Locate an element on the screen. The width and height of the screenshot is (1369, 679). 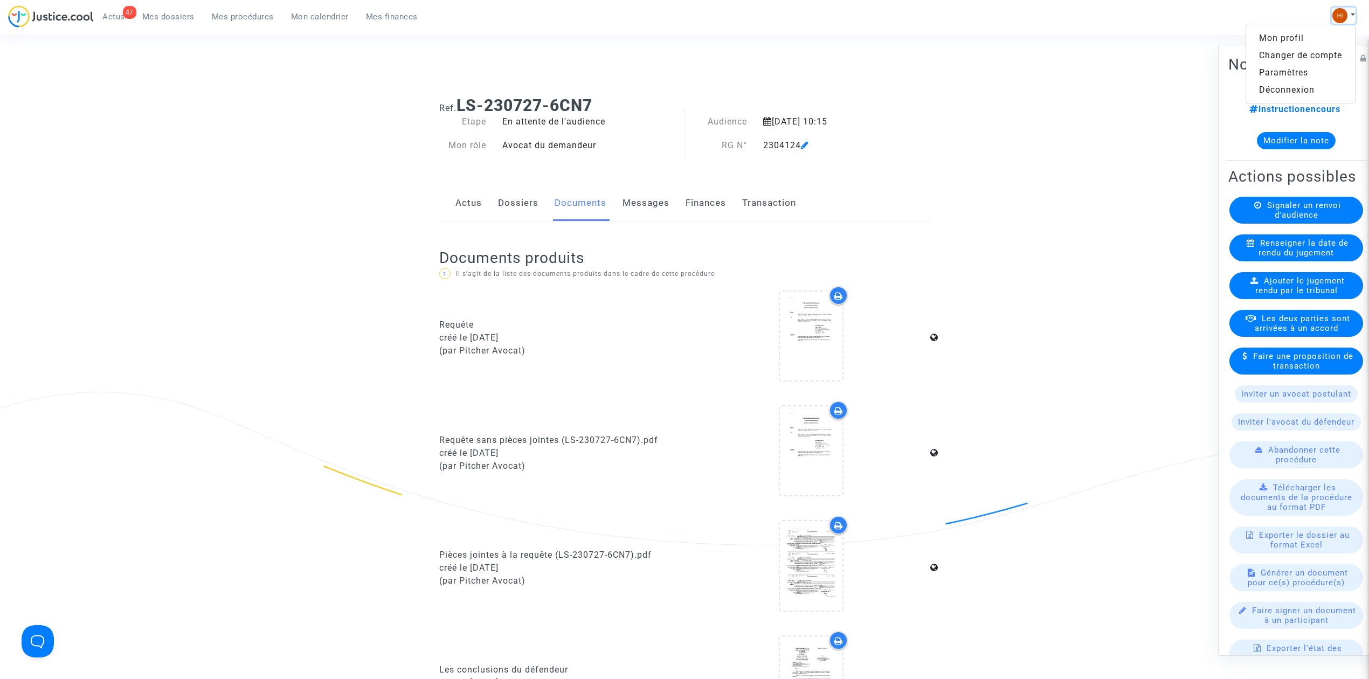
span: Actus is located at coordinates (114, 17).